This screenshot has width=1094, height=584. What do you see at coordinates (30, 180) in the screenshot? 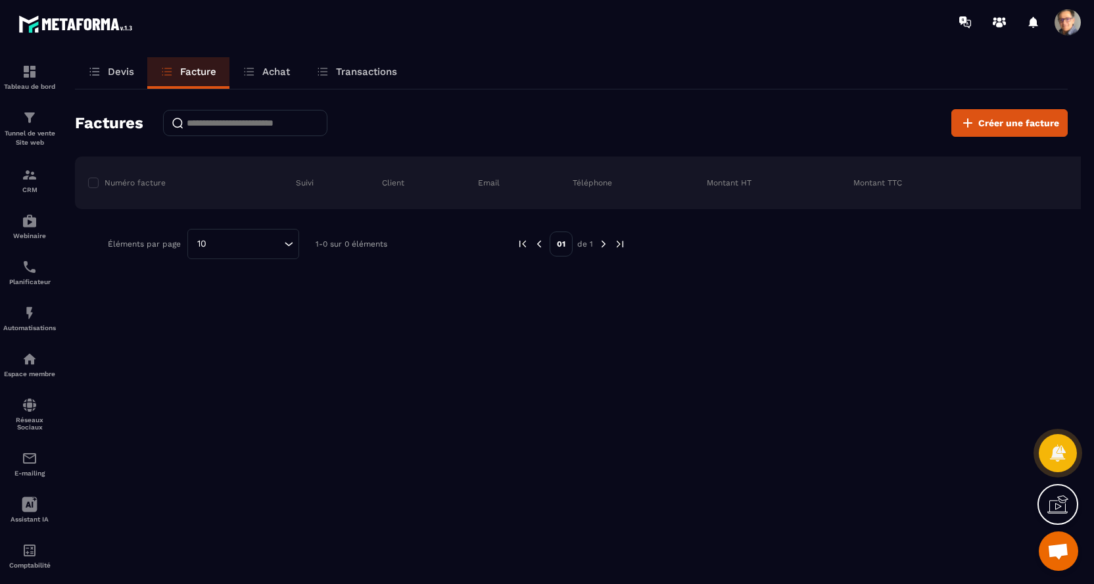
I see `a: formationformationCRM` at bounding box center [30, 180].